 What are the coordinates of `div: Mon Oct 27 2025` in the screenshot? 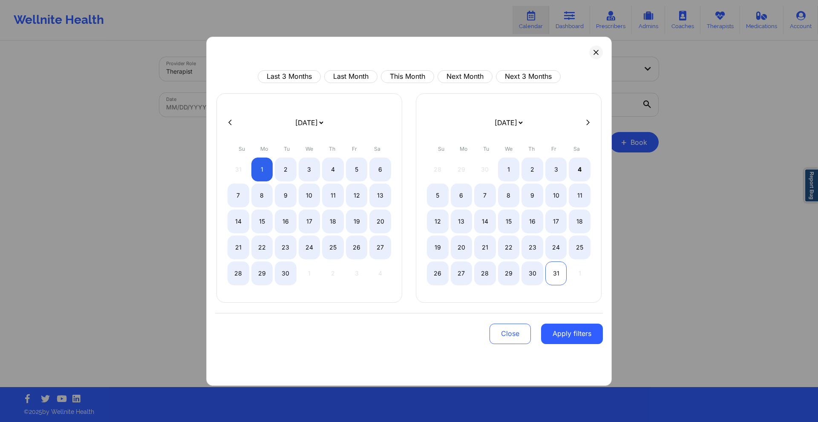 It's located at (461, 273).